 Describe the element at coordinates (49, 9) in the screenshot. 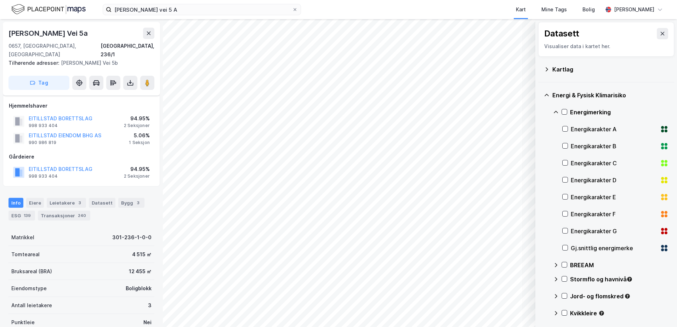

I see `img: logo.f888ab2527a4732fd821a326f86c7f29.svg` at that location.